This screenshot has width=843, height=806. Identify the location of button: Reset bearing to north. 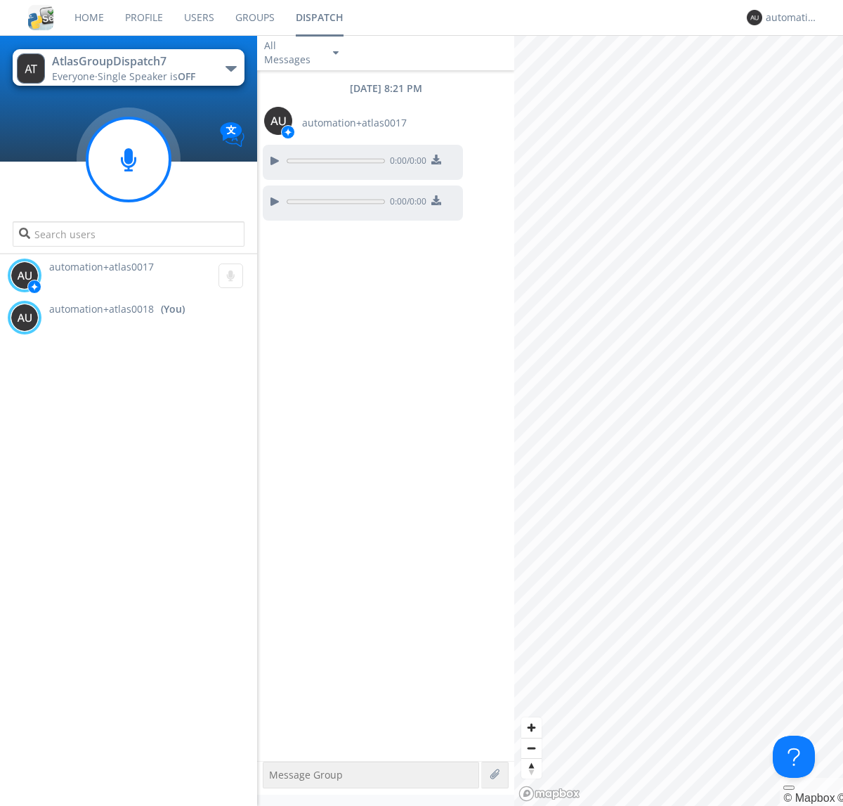
(531, 768).